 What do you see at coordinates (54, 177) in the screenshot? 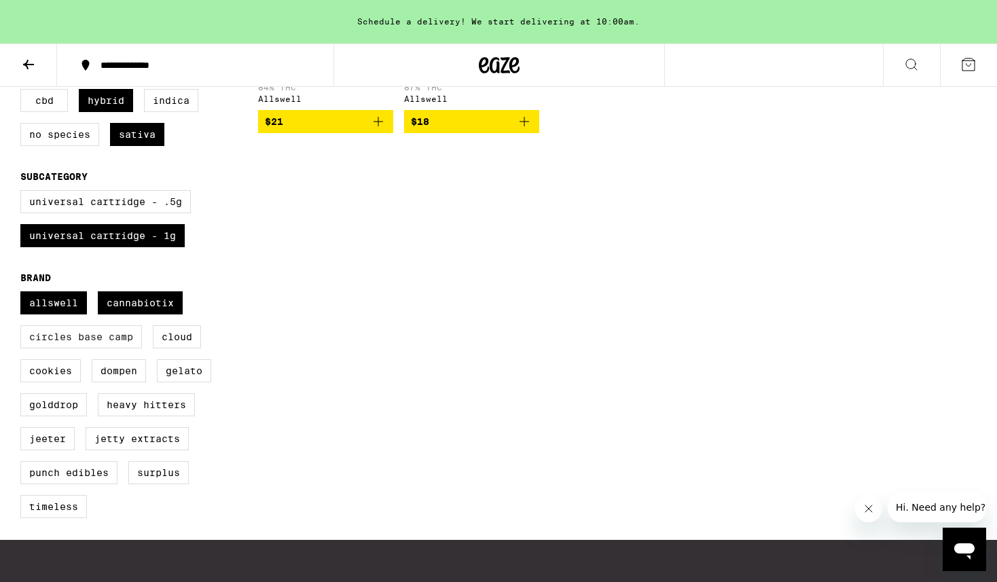
I see `legend: Subcategory` at bounding box center [54, 177].